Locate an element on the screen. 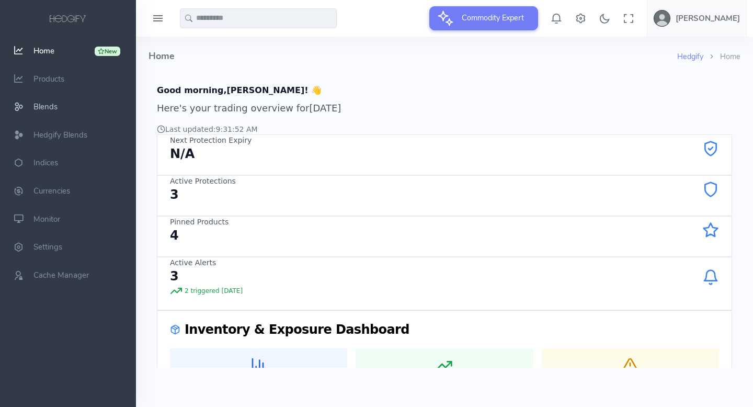 Image resolution: width=753 pixels, height=407 pixels. a: Commodity Expert is located at coordinates (484, 18).